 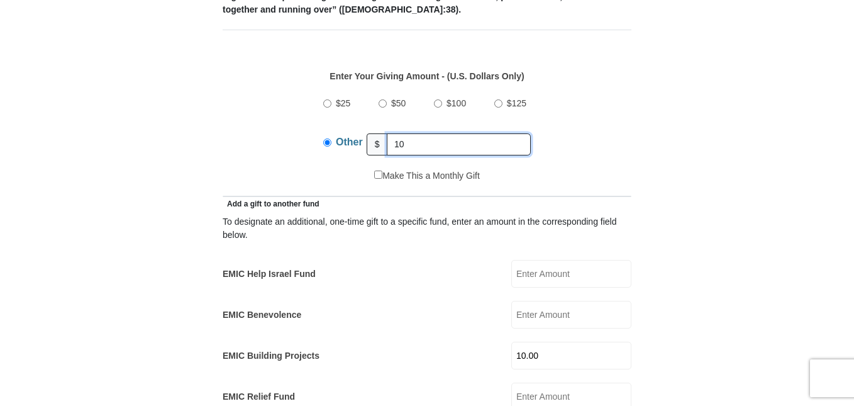 I want to click on span: Other, so click(x=349, y=141).